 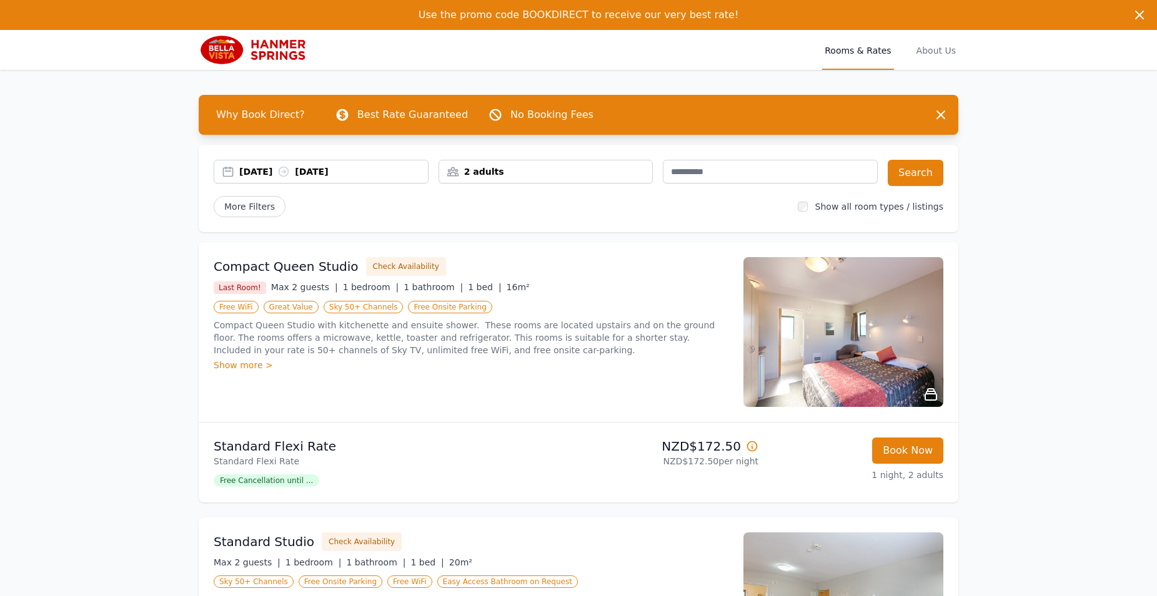 I want to click on a: Rooms & Rates, so click(x=858, y=50).